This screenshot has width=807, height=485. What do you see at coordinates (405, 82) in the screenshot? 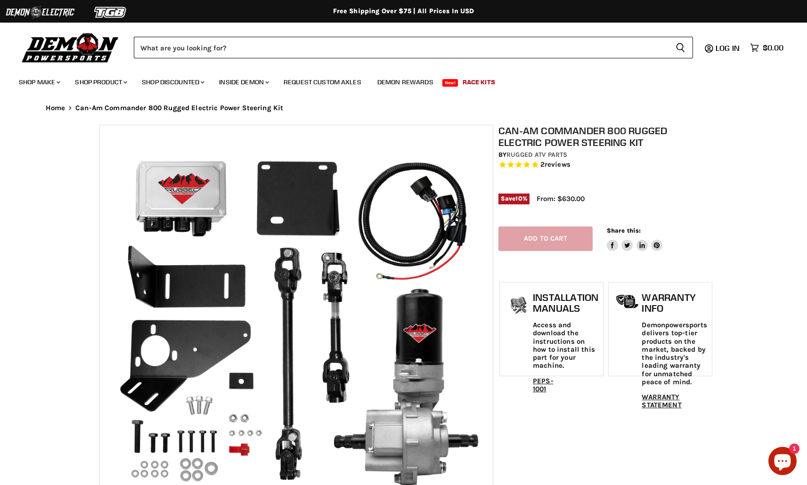
I see `a: Demon Rewards` at bounding box center [405, 82].